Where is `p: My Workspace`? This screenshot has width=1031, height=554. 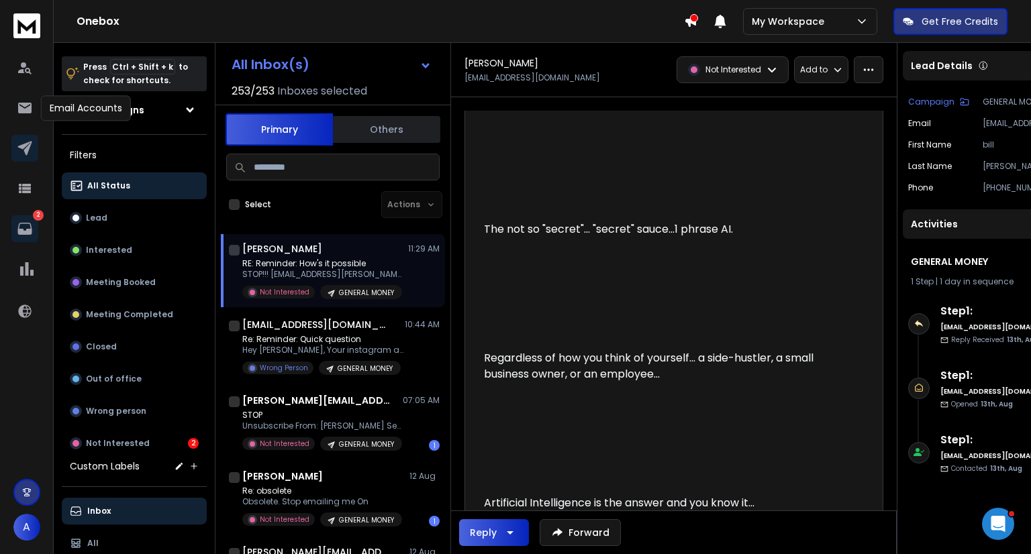
p: My Workspace is located at coordinates (791, 21).